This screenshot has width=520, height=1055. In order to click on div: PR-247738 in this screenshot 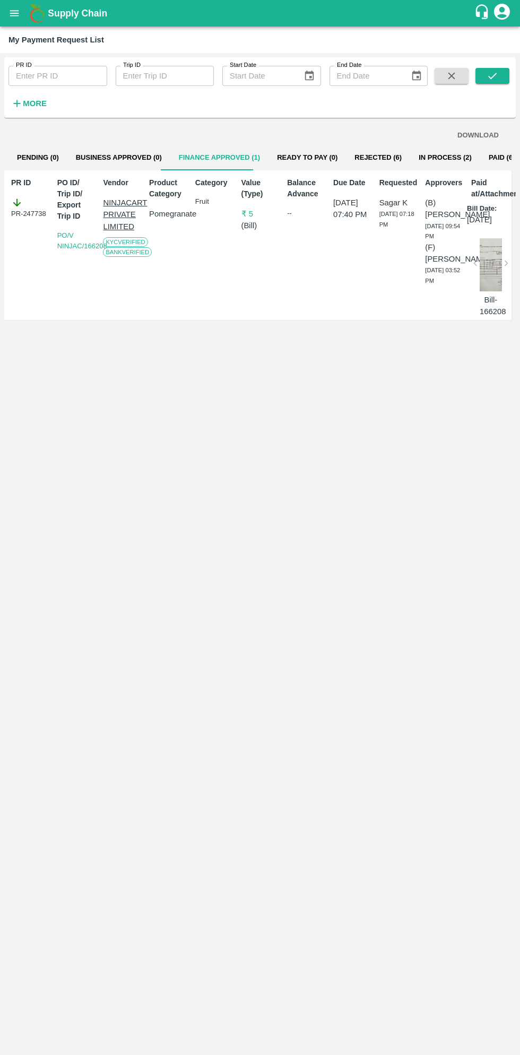, I will do `click(30, 208)`.